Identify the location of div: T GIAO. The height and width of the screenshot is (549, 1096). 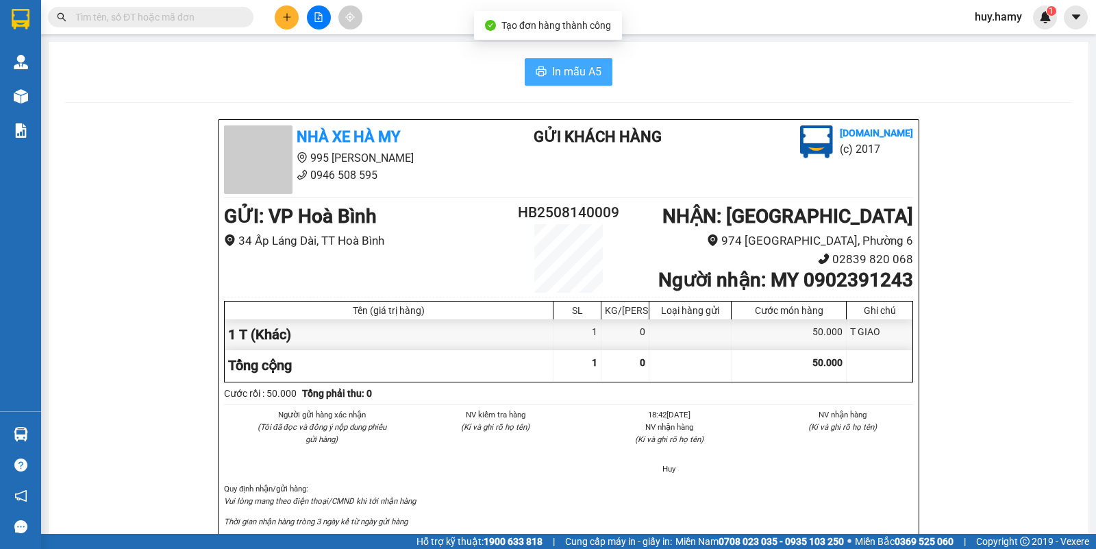
(880, 334).